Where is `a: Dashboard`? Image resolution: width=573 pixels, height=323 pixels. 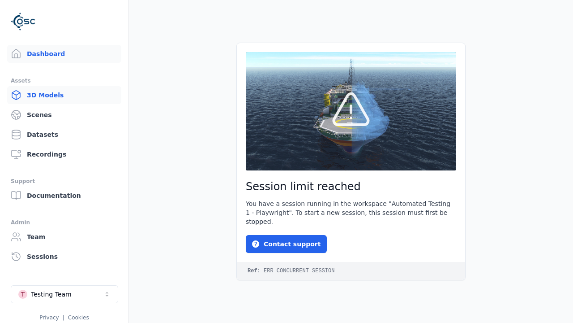 a: Dashboard is located at coordinates (64, 54).